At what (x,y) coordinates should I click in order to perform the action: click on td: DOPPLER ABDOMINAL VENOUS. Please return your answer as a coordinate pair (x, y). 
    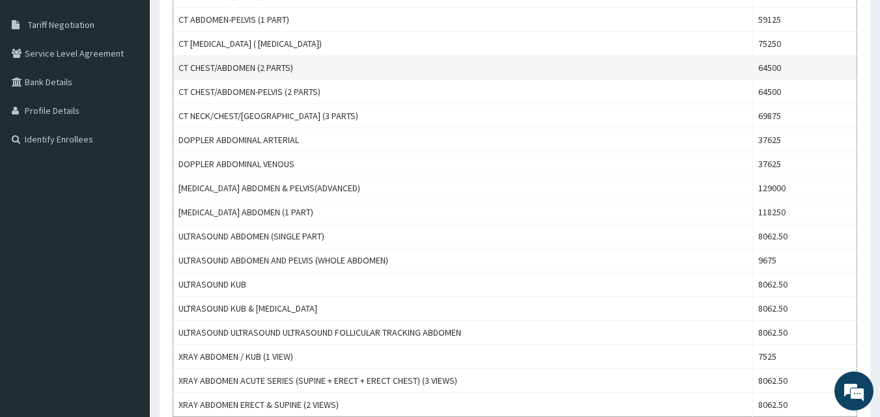
    Looking at the image, I should click on (463, 164).